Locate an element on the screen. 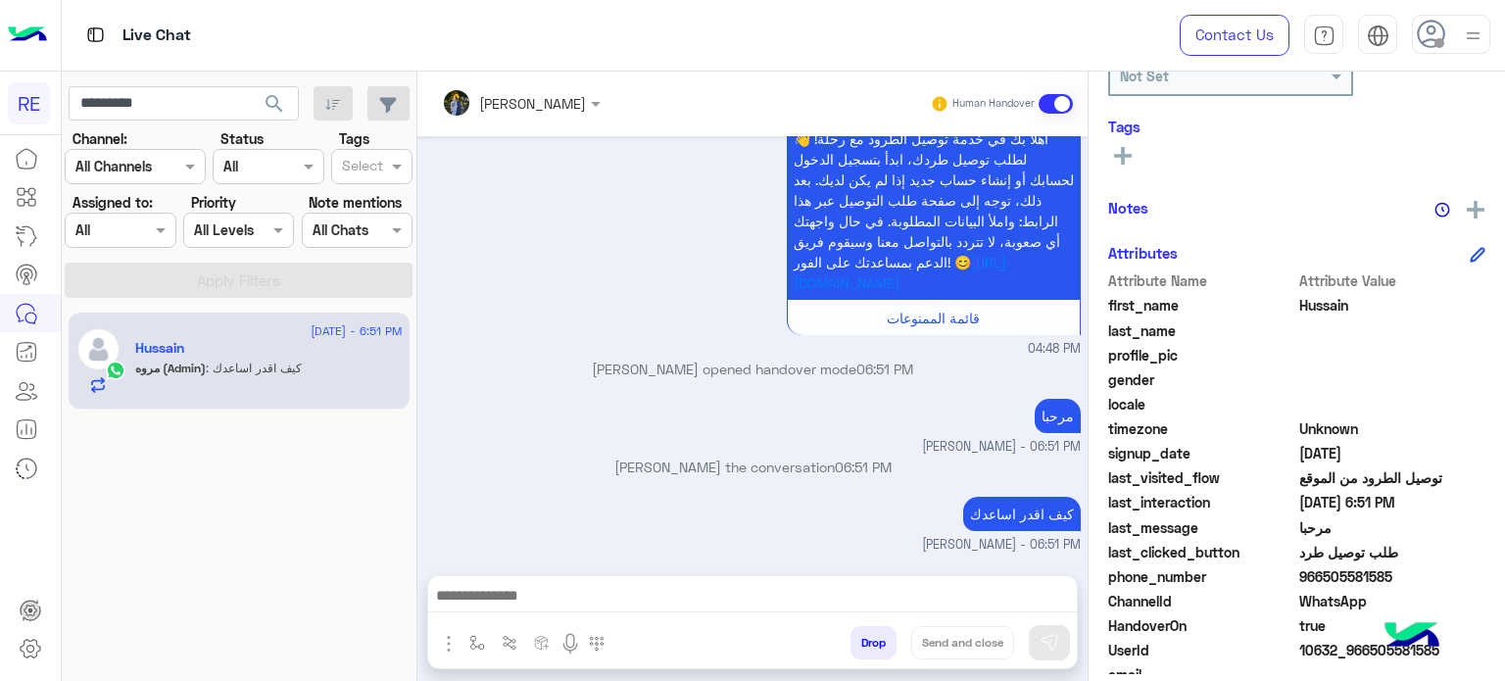  span: 04:48 PM is located at coordinates (1054, 349).